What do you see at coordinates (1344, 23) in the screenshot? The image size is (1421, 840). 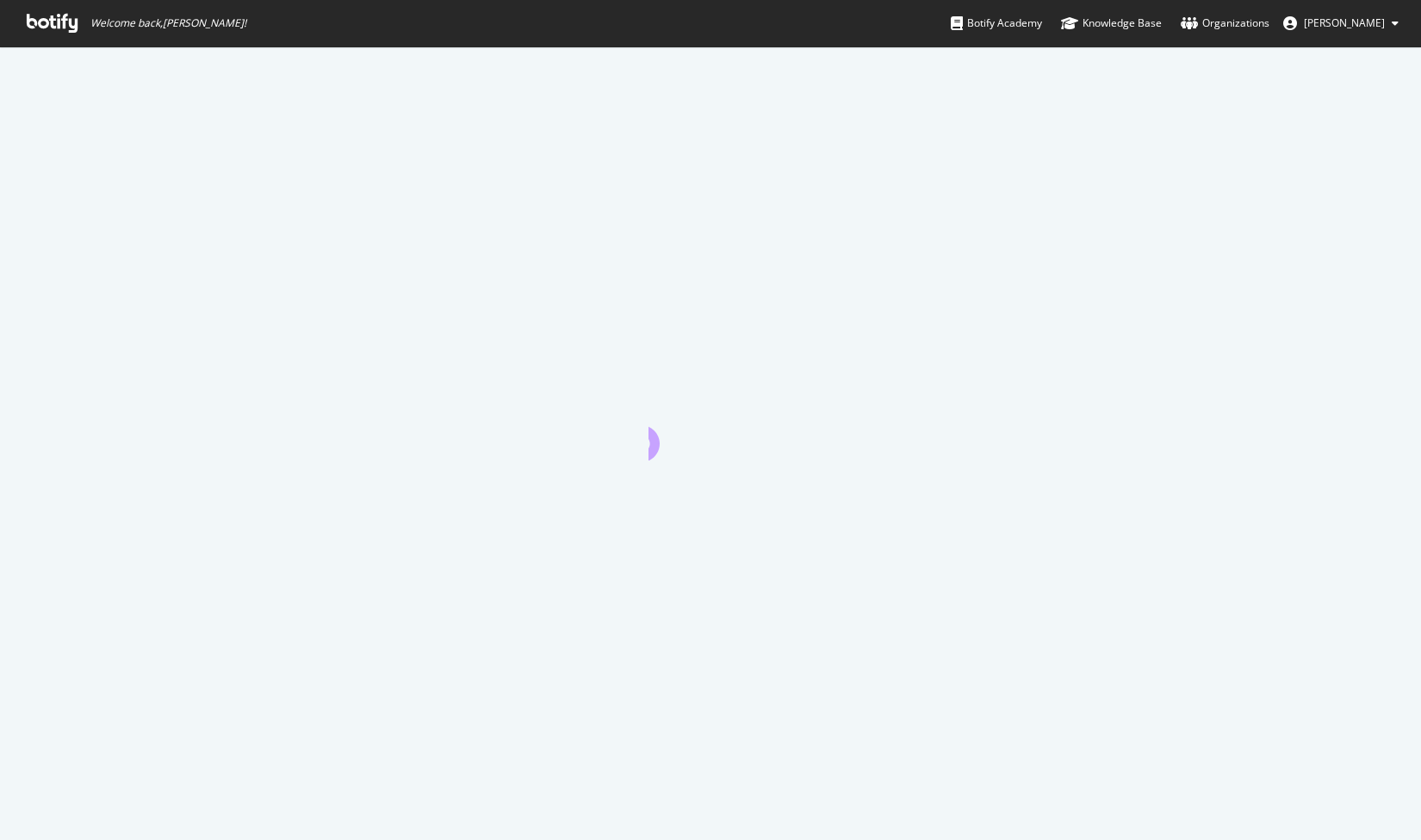 I see `span: venkat nandipati` at bounding box center [1344, 23].